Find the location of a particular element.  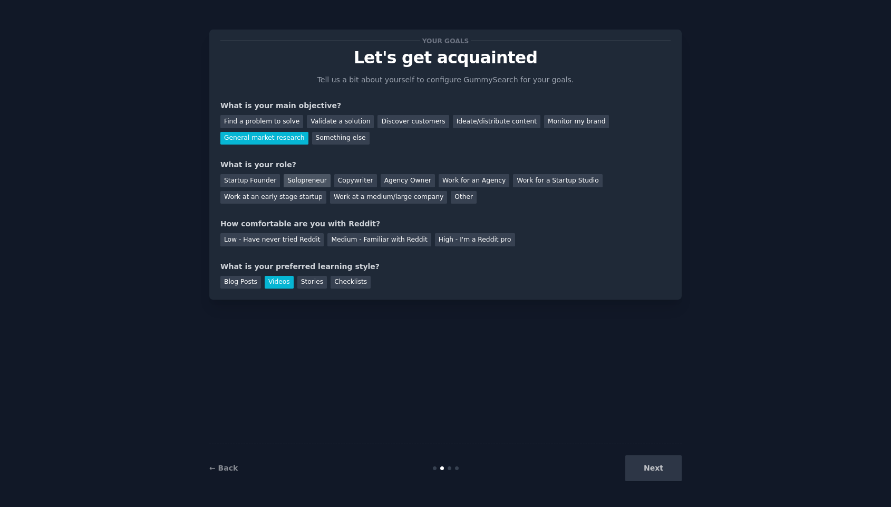

div: Find a problem to solve is located at coordinates (262, 121).